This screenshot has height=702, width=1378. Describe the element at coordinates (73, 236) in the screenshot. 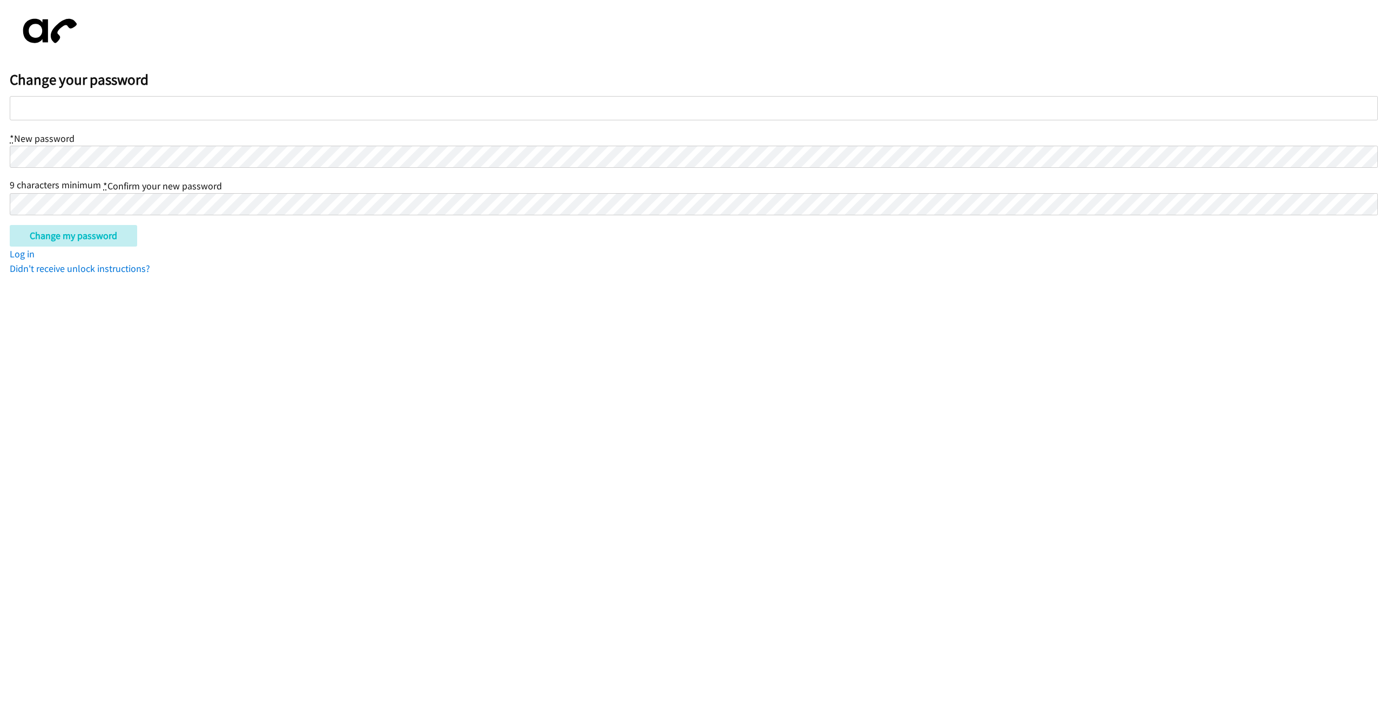

I see `input: Change my password` at that location.